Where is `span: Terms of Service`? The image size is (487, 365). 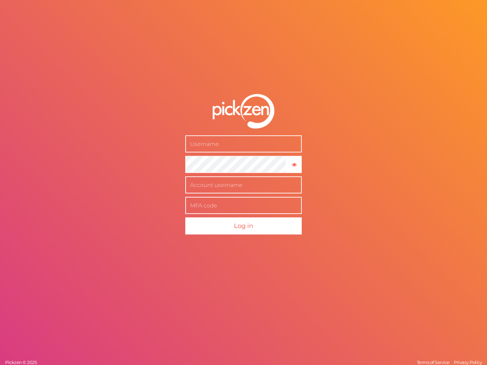
span: Terms of Service is located at coordinates (433, 363).